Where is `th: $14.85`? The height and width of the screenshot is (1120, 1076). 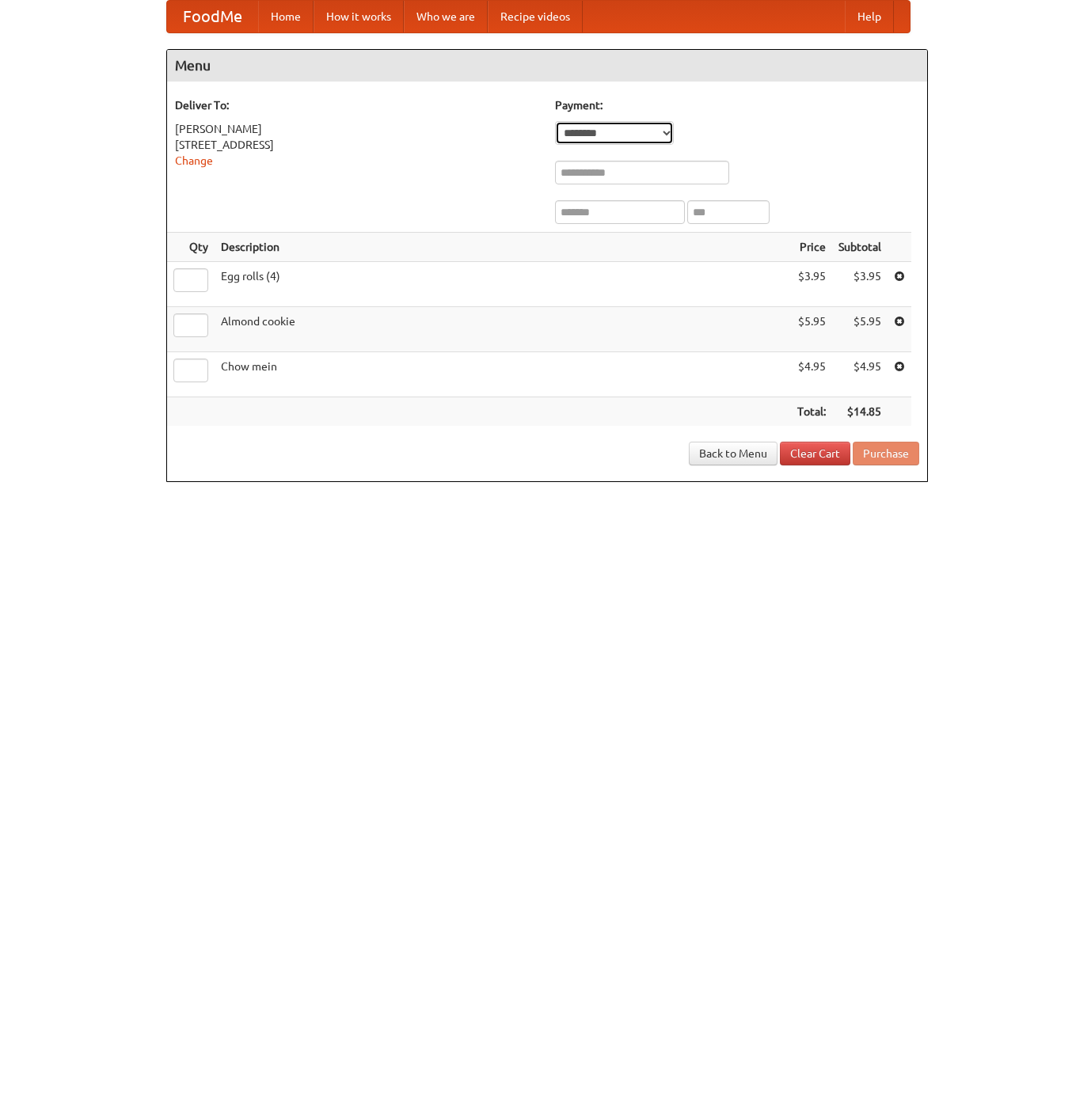
th: $14.85 is located at coordinates (860, 412).